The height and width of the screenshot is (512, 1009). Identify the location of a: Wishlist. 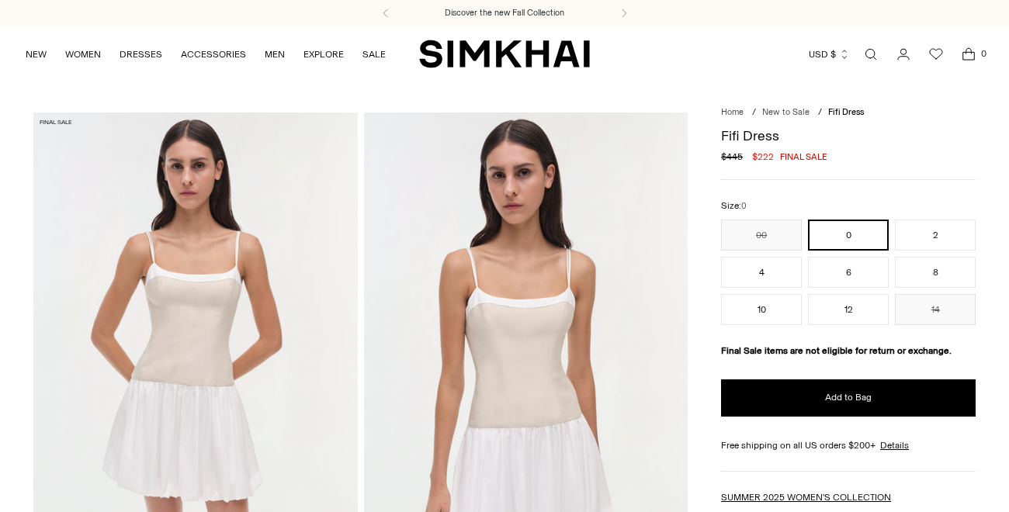
(936, 54).